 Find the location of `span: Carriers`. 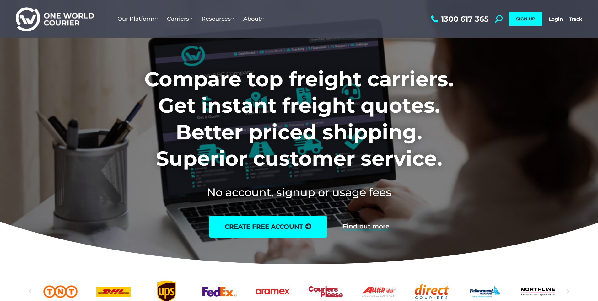

span: Carriers is located at coordinates (179, 19).